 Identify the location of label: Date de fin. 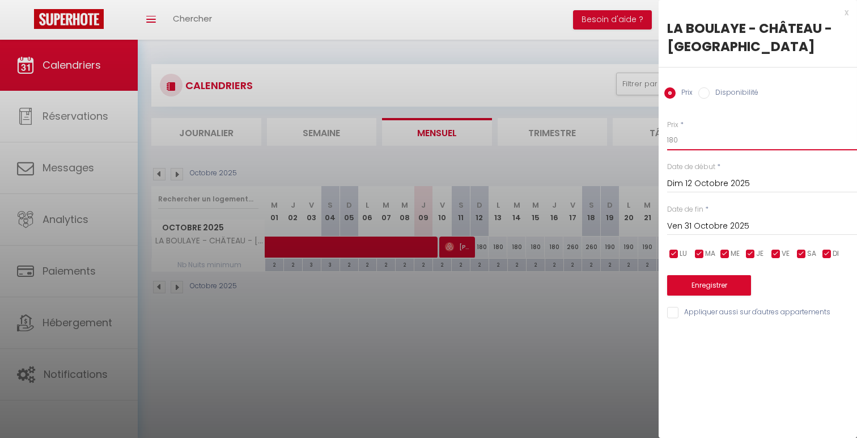
(685, 209).